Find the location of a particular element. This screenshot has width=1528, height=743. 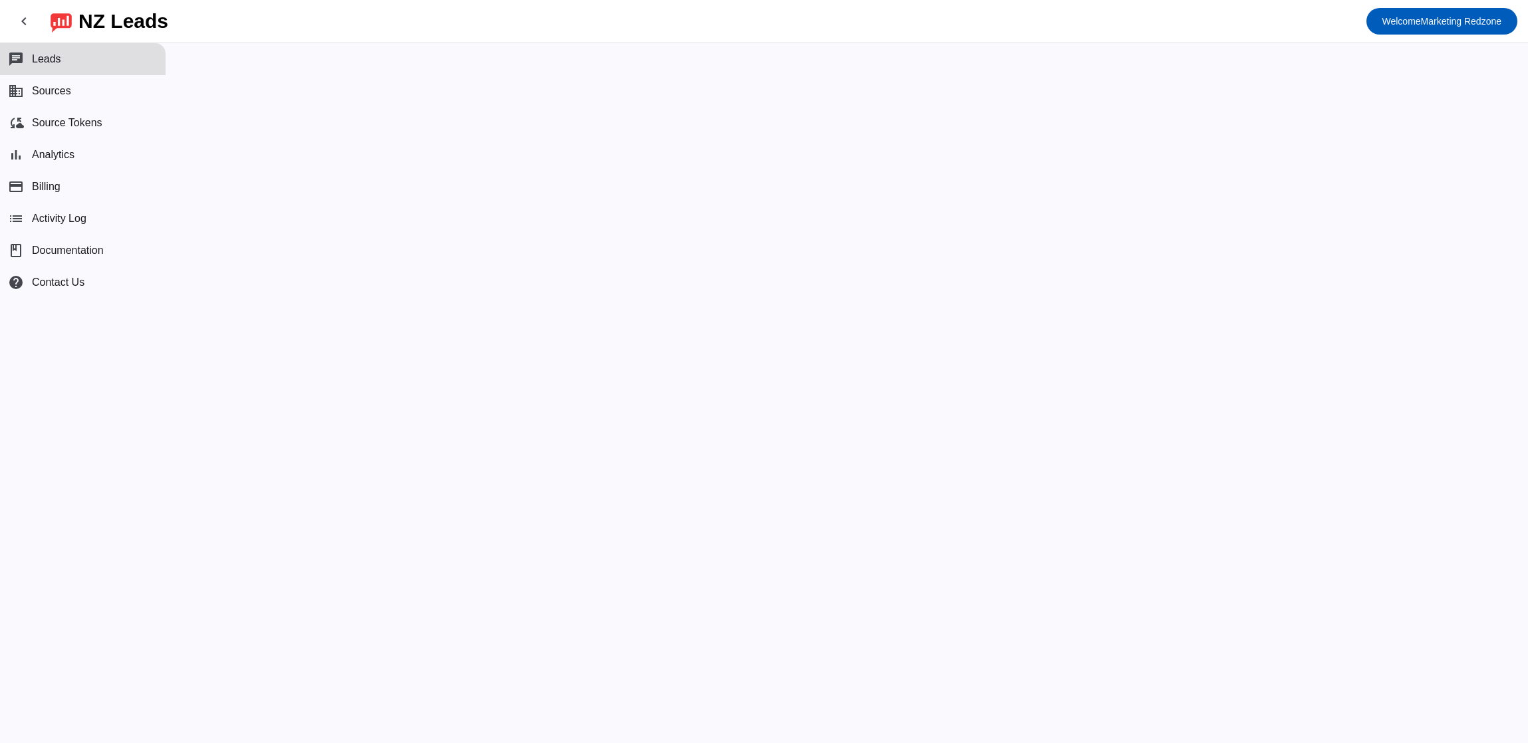

span: Marketing Redzone is located at coordinates (1442, 21).